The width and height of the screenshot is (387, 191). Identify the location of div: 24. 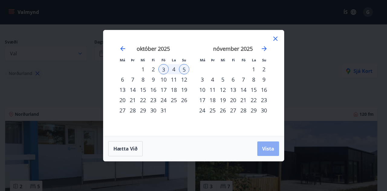
(202, 110).